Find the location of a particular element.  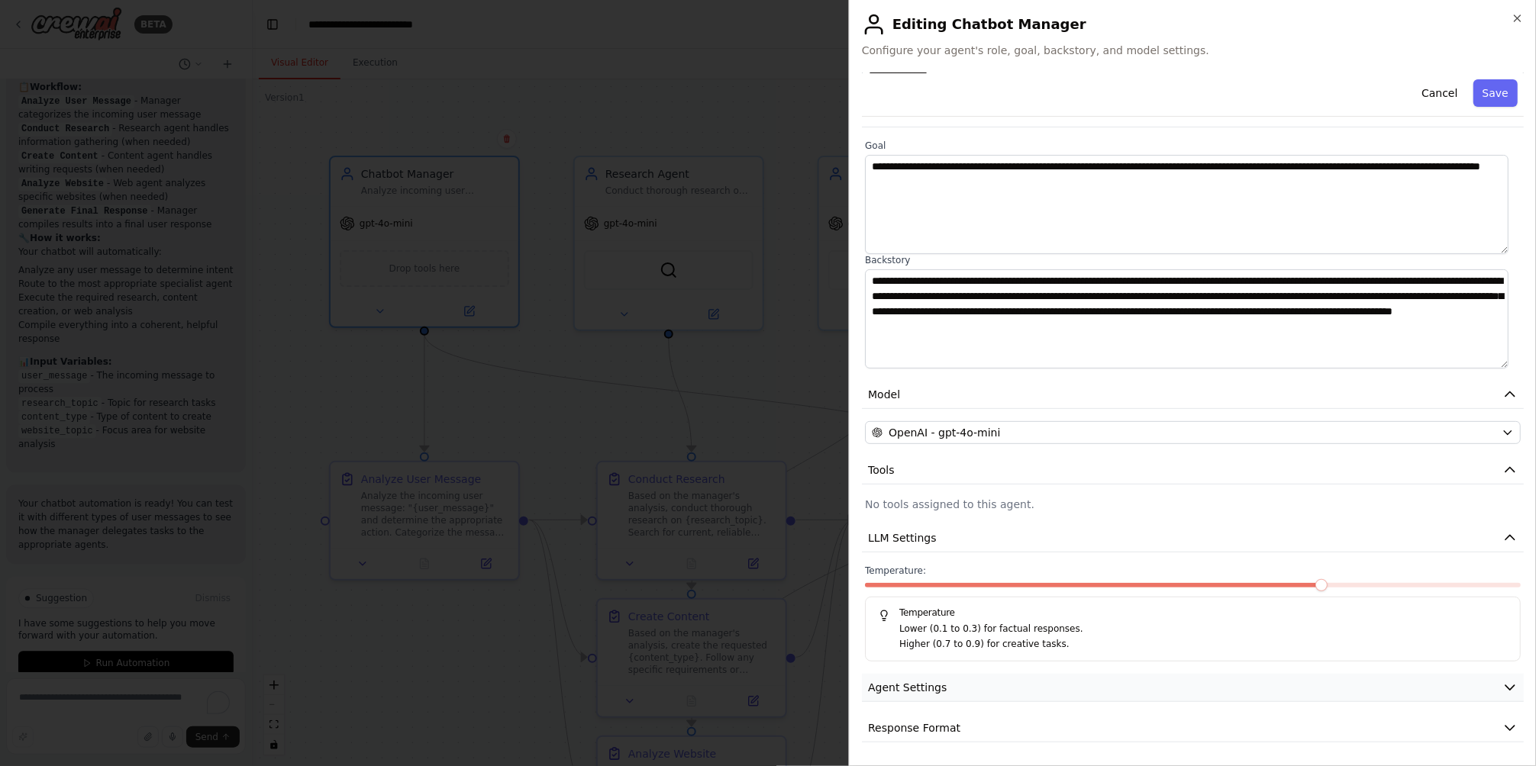

h2: Editing Chatbot Manager is located at coordinates (1192, 24).